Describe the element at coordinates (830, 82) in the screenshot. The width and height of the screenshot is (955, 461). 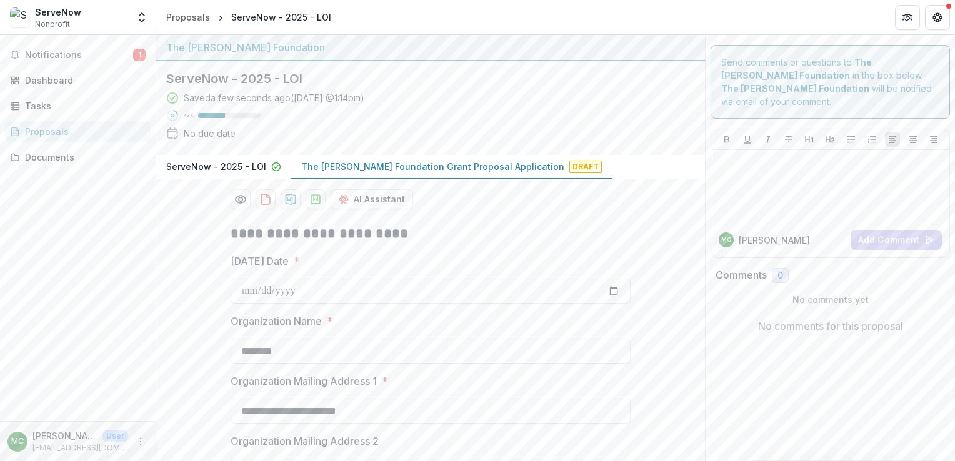
I see `div: Send comments or questions to in the box below. will be notified via email of your comment.` at that location.